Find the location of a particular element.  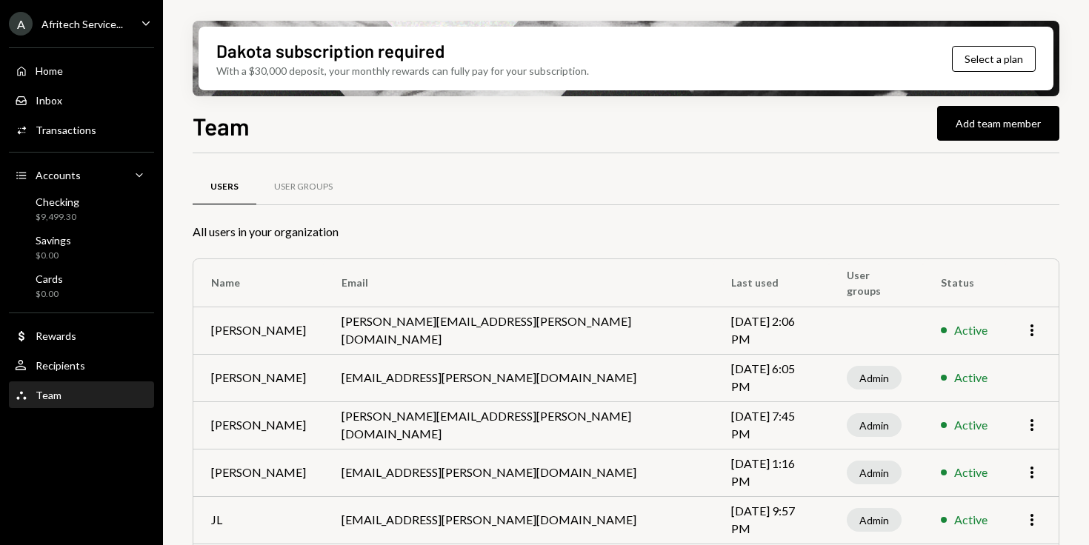

th: Name is located at coordinates (259, 283).